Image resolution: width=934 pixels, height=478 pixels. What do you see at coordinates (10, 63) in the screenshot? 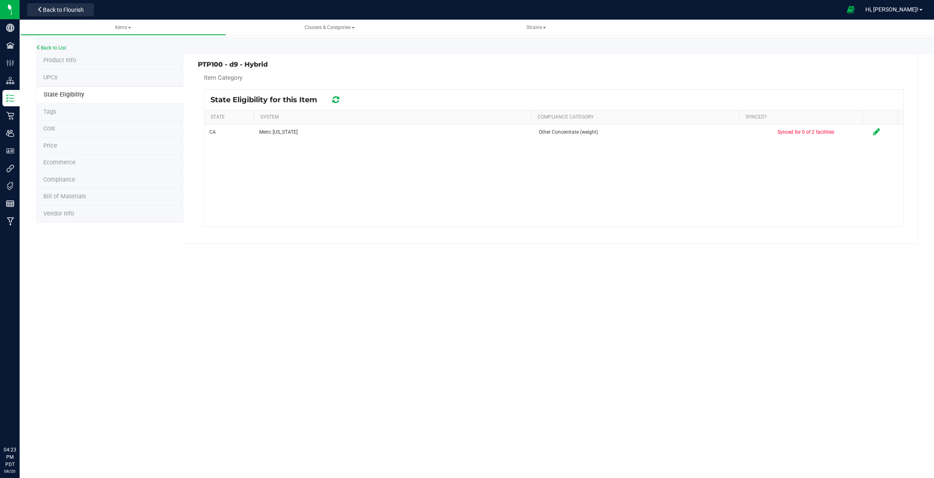
I see `inline-svg: Configuration` at bounding box center [10, 63].